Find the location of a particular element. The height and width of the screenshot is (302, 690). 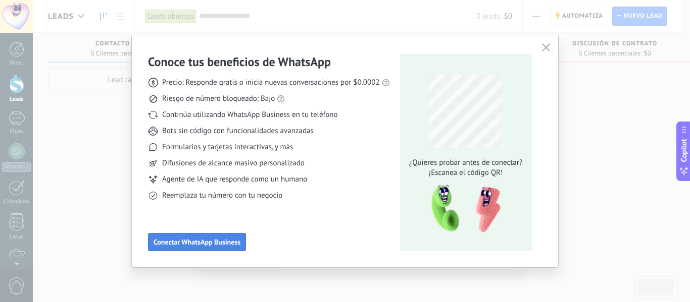

span: Difusiones de alcance masivo personalizado is located at coordinates (233, 164).